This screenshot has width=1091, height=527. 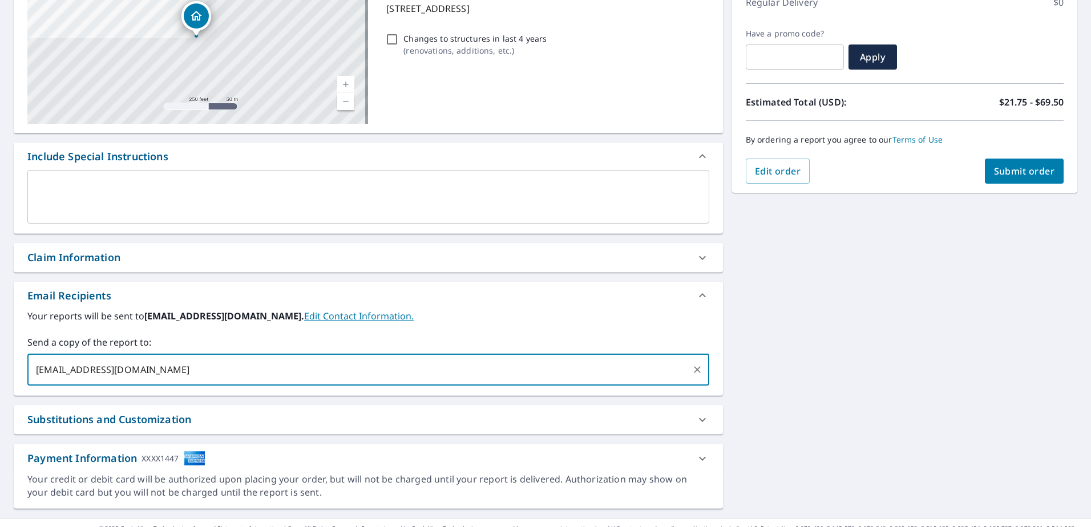 What do you see at coordinates (368, 458) in the screenshot?
I see `div: Payment InformationXXXX1447cardImage` at bounding box center [368, 458].